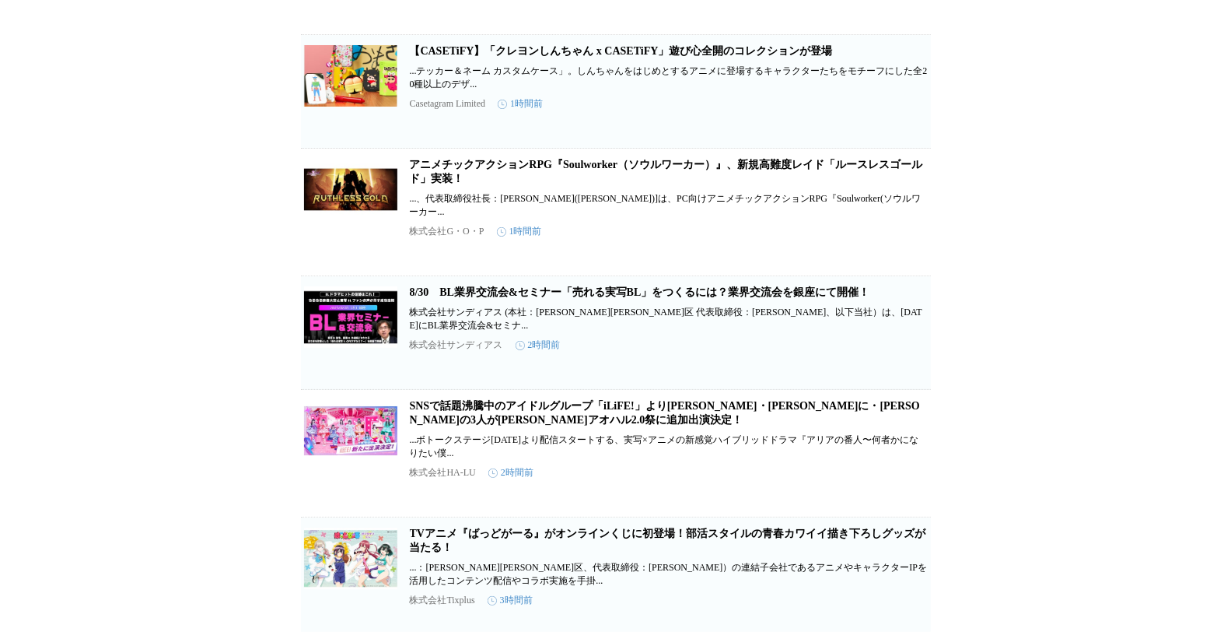 The image size is (1231, 632). What do you see at coordinates (621, 51) in the screenshot?
I see `a: 【CASETiFY】「クレヨンしんちゃん x CASETiFY」遊び心全開のコレクションが登場` at bounding box center [621, 51].